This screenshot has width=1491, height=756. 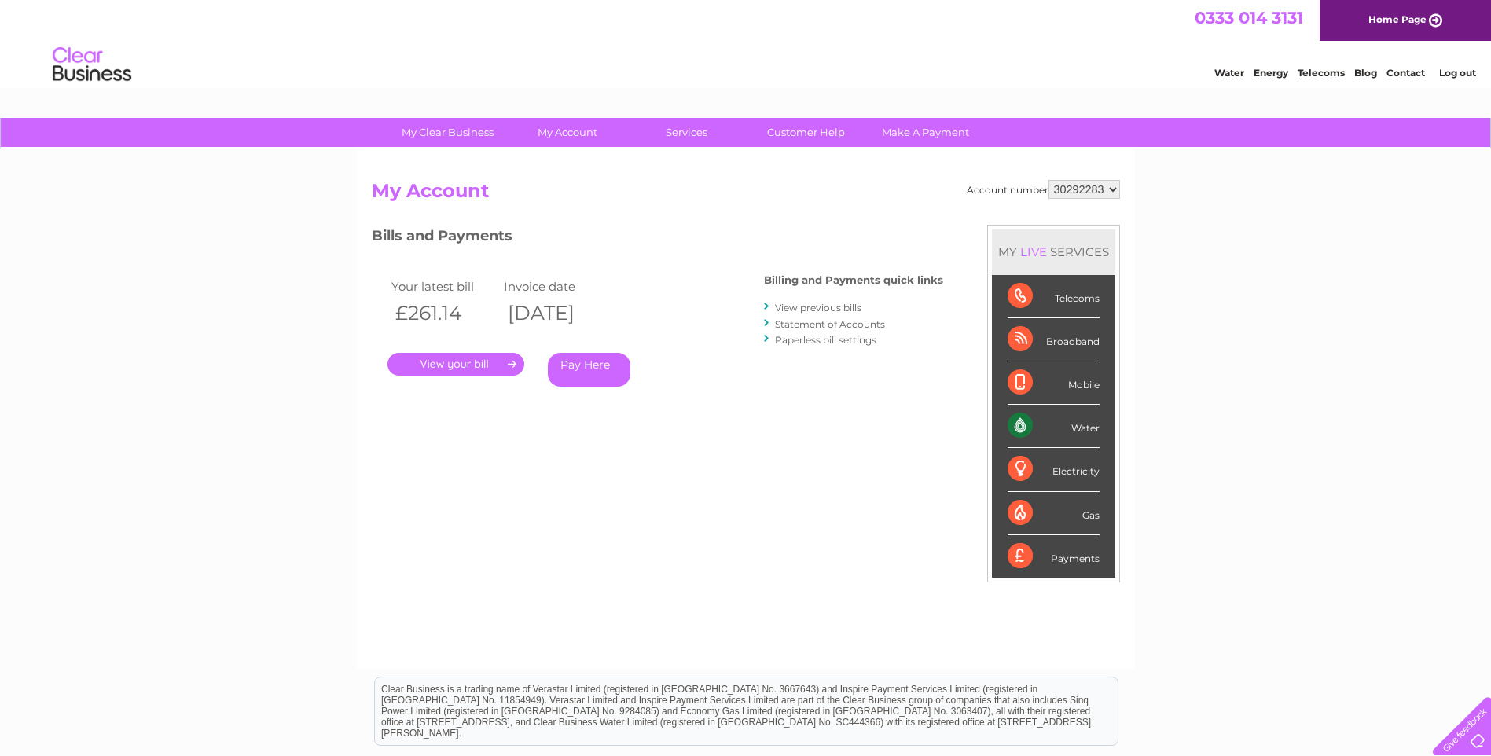 What do you see at coordinates (746, 195) in the screenshot?
I see `h2: My Account` at bounding box center [746, 195].